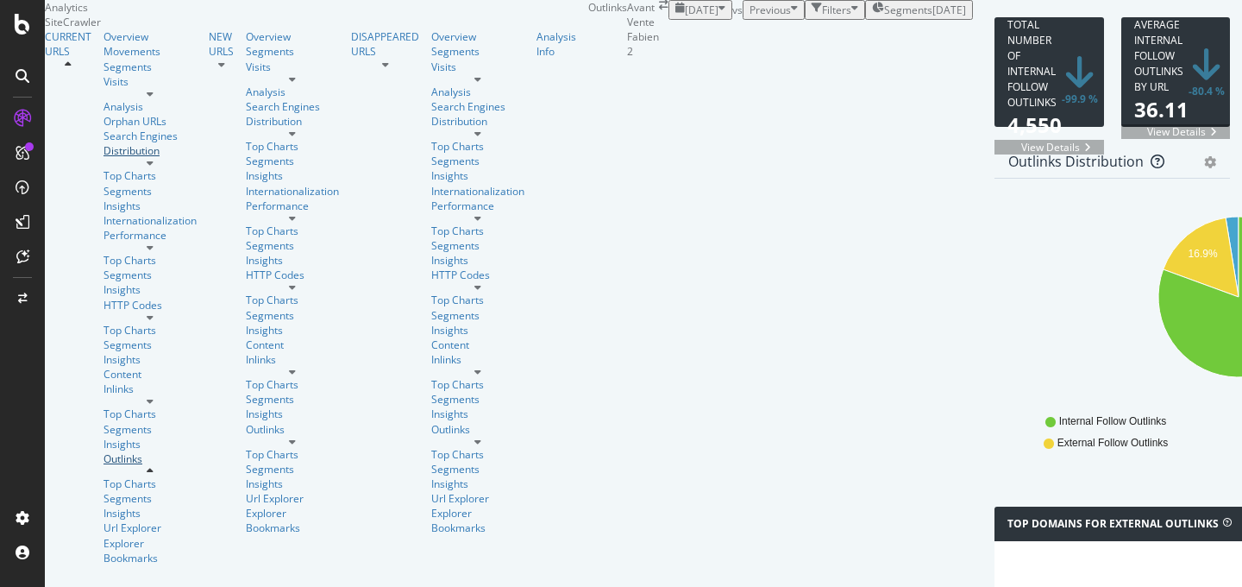  What do you see at coordinates (1113, 443) in the screenshot?
I see `span: External Follow Outlinks` at bounding box center [1113, 443].